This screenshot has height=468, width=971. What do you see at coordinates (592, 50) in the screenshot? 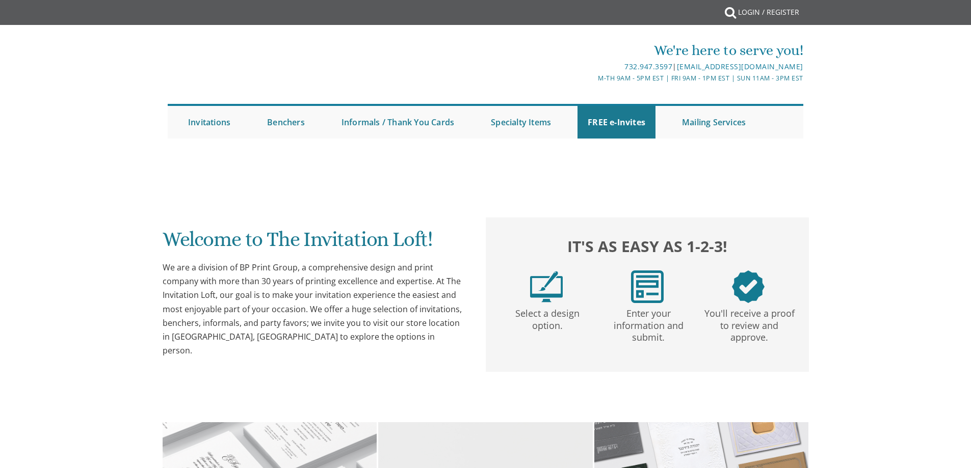
I see `div: We're here to serve you!` at bounding box center [592, 50].